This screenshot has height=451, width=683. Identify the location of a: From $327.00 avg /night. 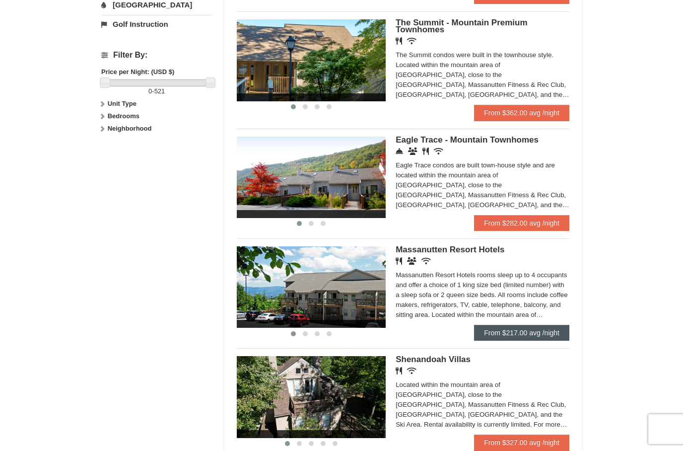
(522, 442).